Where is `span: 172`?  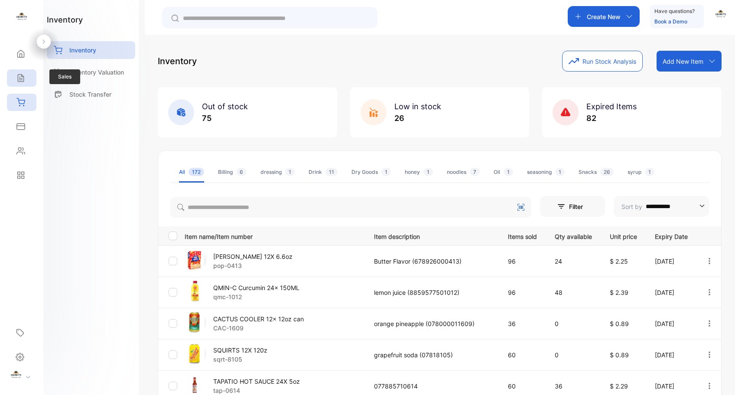
span: 172 is located at coordinates (196, 172).